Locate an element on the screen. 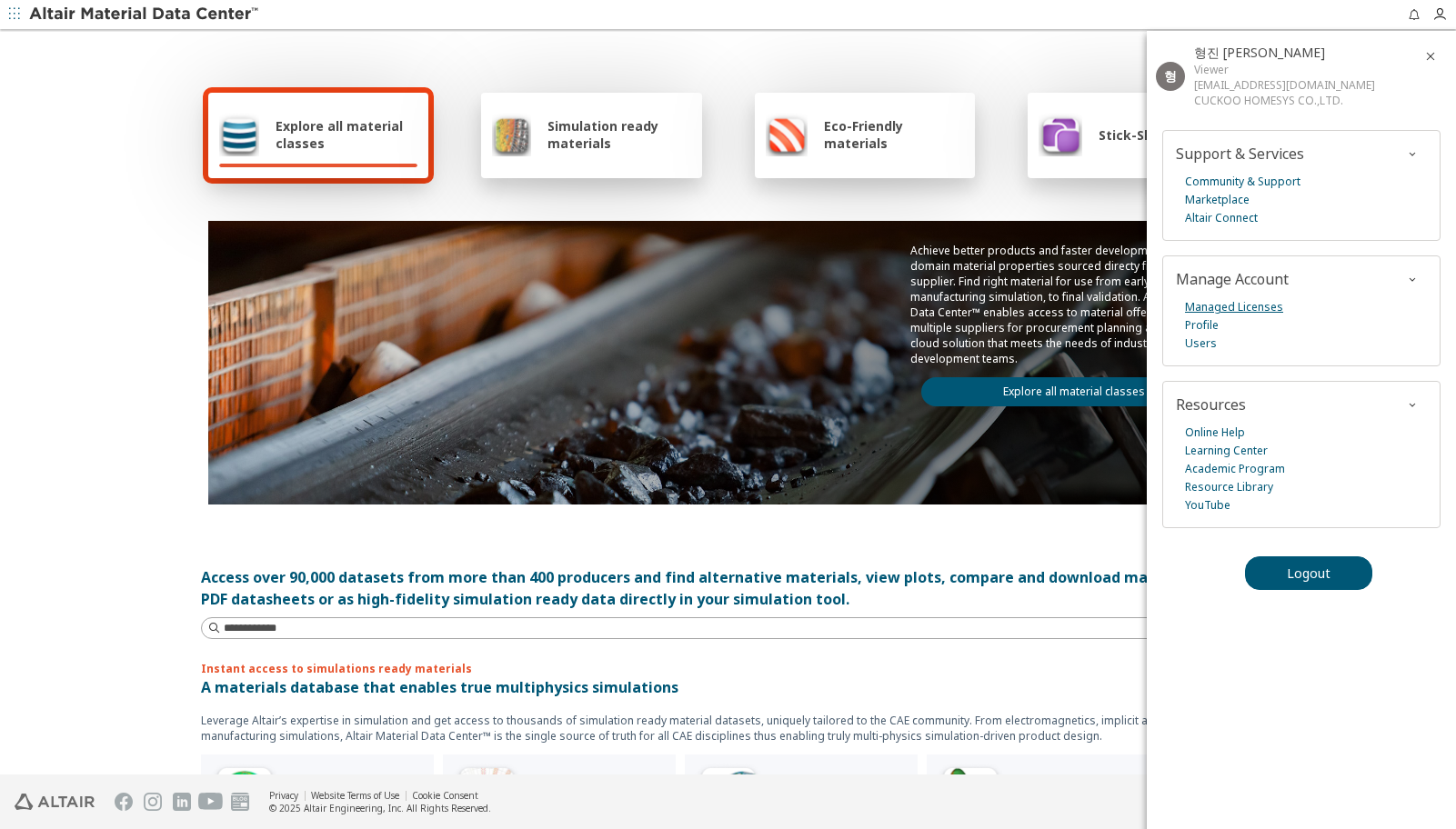 The height and width of the screenshot is (829, 1456). span: 형 is located at coordinates (1170, 75).